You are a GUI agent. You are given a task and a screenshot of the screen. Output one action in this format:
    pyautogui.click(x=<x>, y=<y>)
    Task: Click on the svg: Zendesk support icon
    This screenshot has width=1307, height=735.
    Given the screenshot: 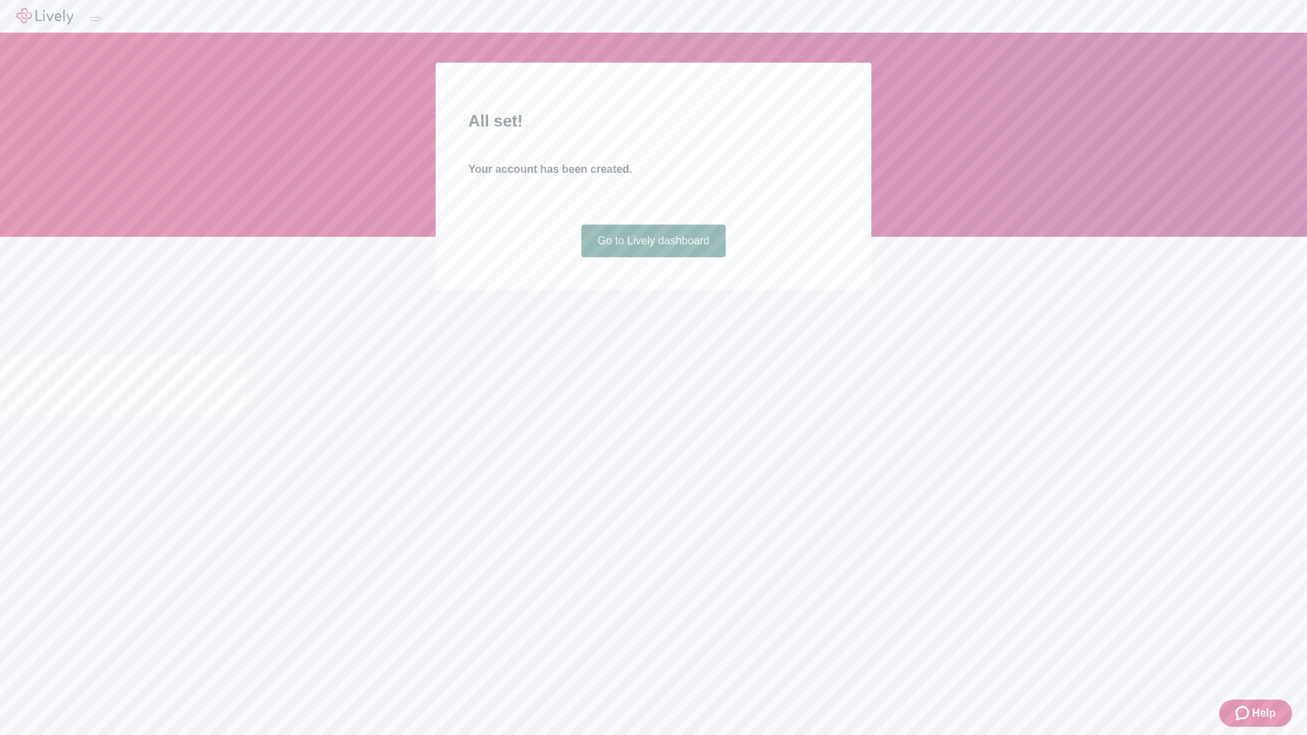 What is the action you would take?
    pyautogui.click(x=1244, y=714)
    